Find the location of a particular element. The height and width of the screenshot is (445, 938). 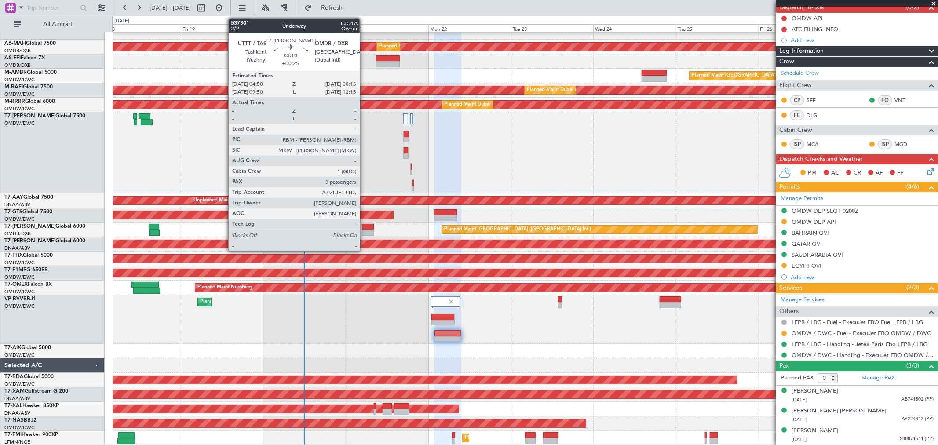

span: Permits is located at coordinates (790, 187).